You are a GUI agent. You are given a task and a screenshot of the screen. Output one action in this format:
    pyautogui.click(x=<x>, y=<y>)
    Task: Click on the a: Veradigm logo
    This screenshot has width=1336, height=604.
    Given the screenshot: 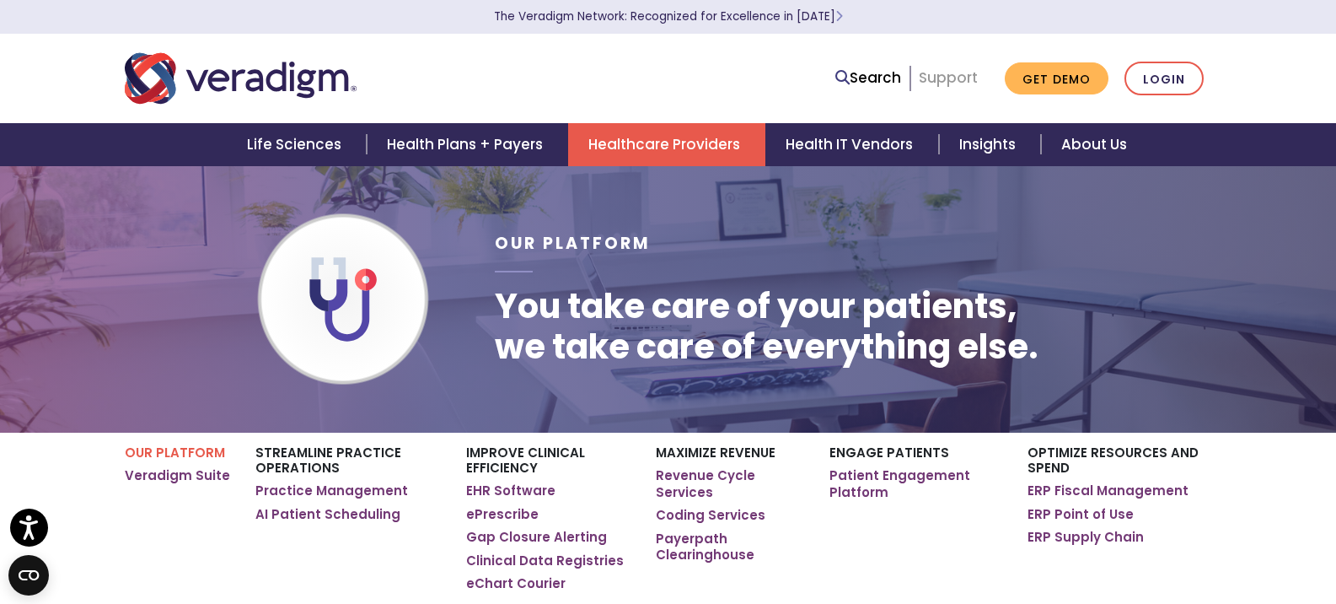 What is the action you would take?
    pyautogui.click(x=240, y=78)
    